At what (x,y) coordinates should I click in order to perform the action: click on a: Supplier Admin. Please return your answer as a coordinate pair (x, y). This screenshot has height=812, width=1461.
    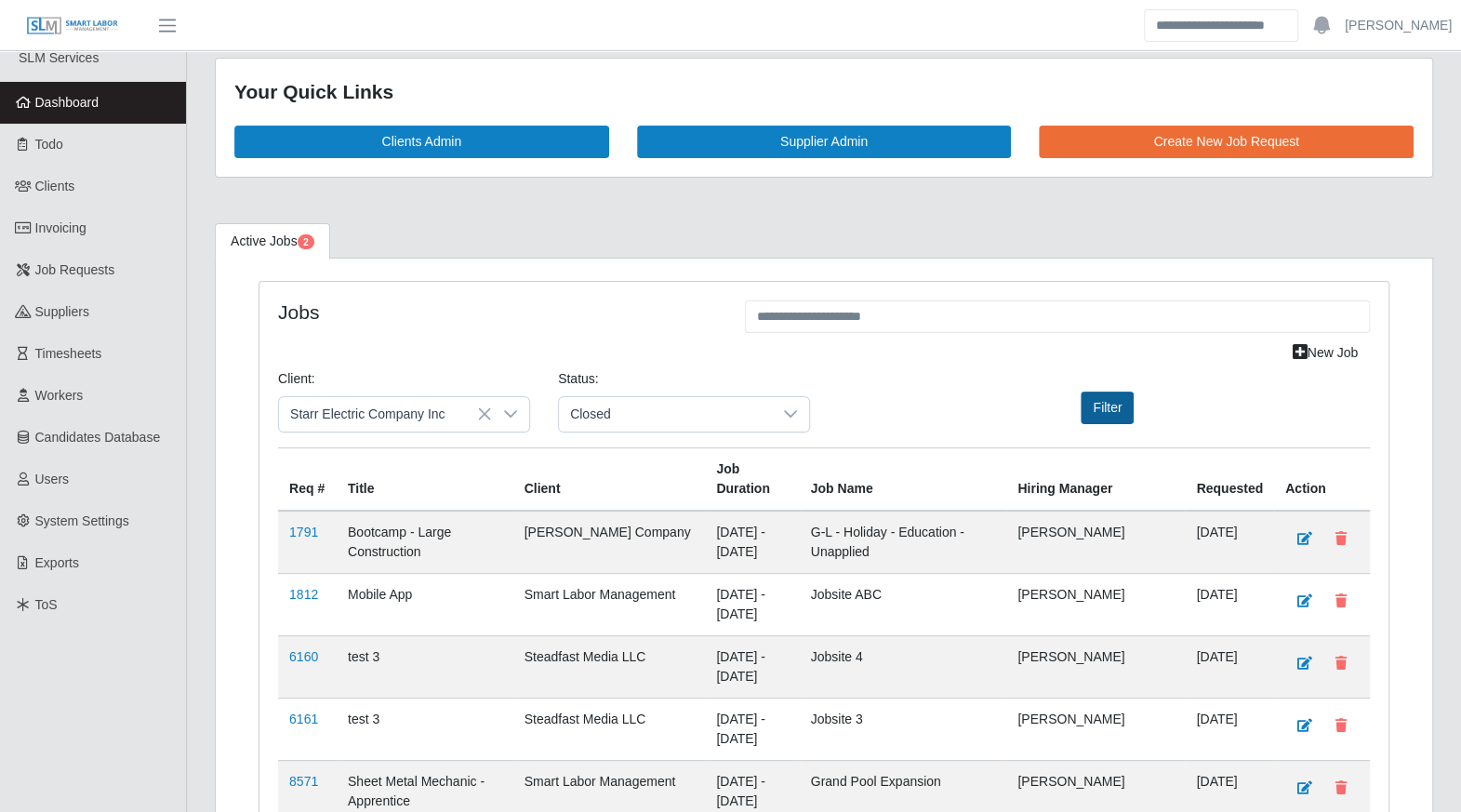
    Looking at the image, I should click on (824, 142).